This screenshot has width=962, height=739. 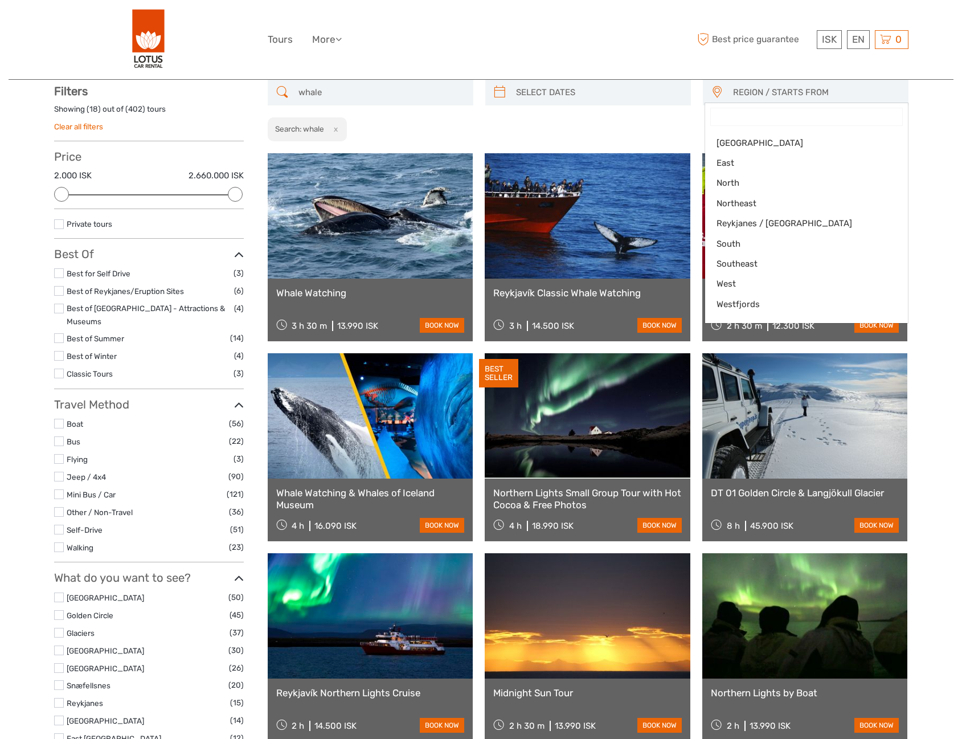 I want to click on div: Showing ( ) out of ( ) tours, so click(x=149, y=112).